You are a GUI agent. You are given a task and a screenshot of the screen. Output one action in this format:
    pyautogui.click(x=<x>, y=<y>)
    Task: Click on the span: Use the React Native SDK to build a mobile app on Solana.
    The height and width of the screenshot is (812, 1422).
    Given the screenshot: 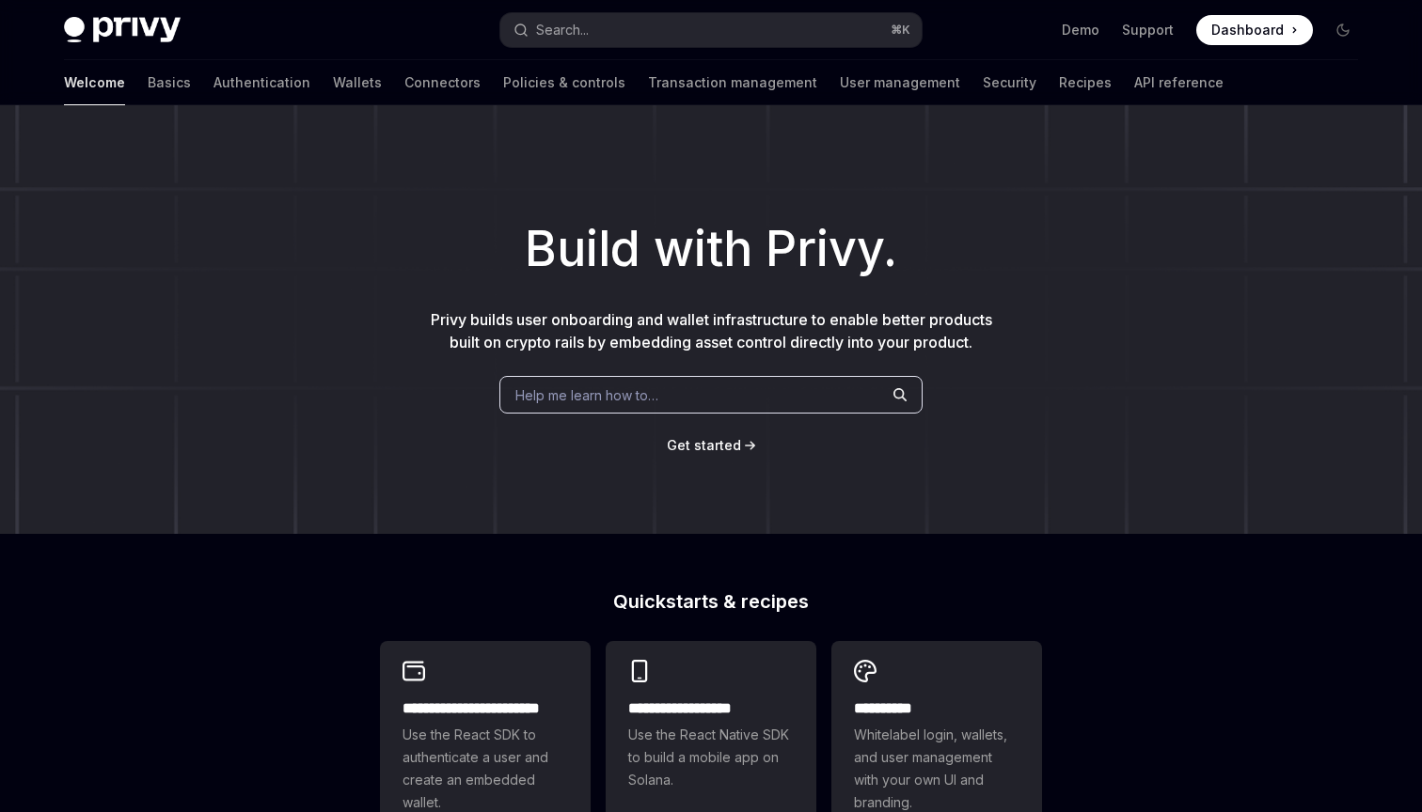 What is the action you would take?
    pyautogui.click(x=711, y=758)
    